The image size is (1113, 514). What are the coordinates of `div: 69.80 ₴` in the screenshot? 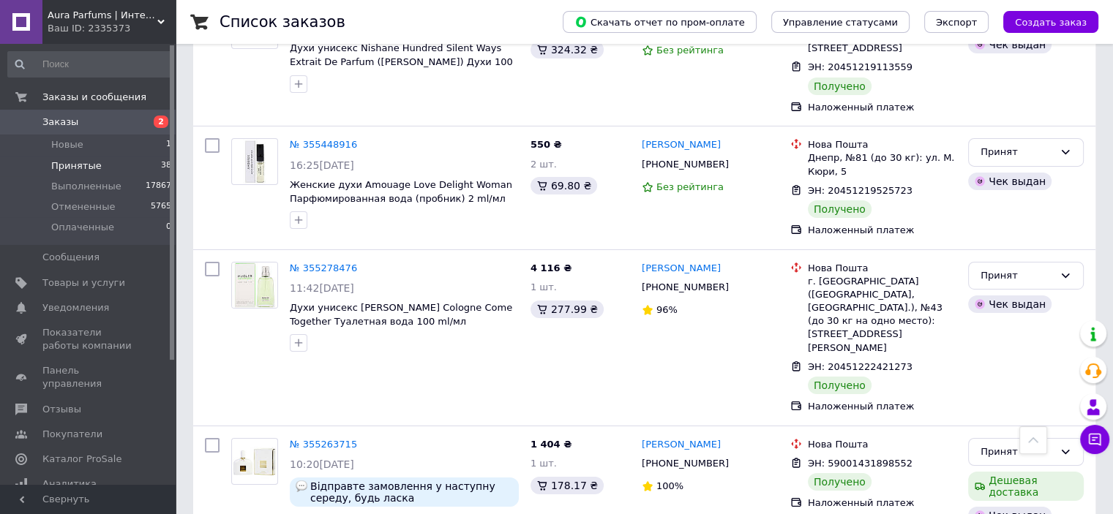 It's located at (563, 186).